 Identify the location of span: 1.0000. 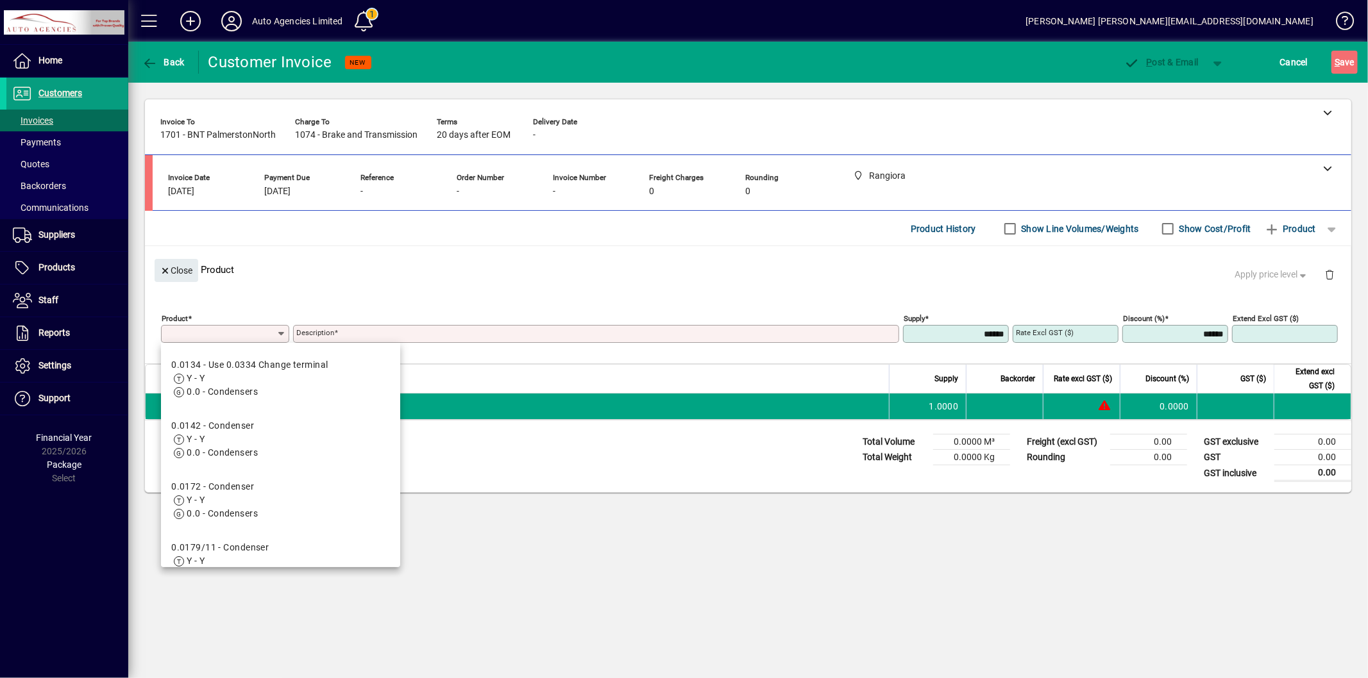
(944, 407).